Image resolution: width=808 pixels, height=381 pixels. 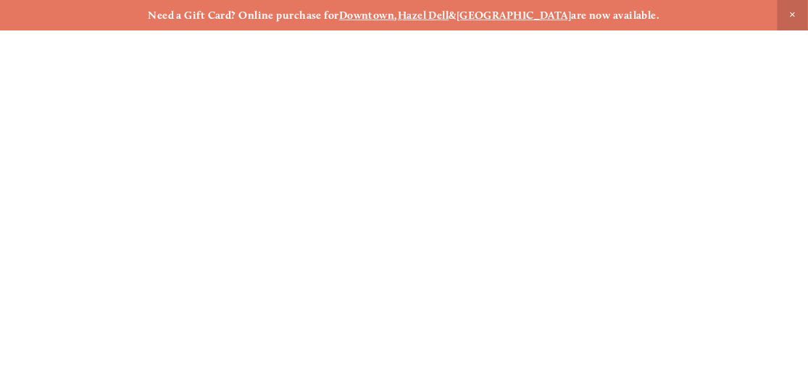 What do you see at coordinates (423, 15) in the screenshot?
I see `strong: Hazel Dell` at bounding box center [423, 15].